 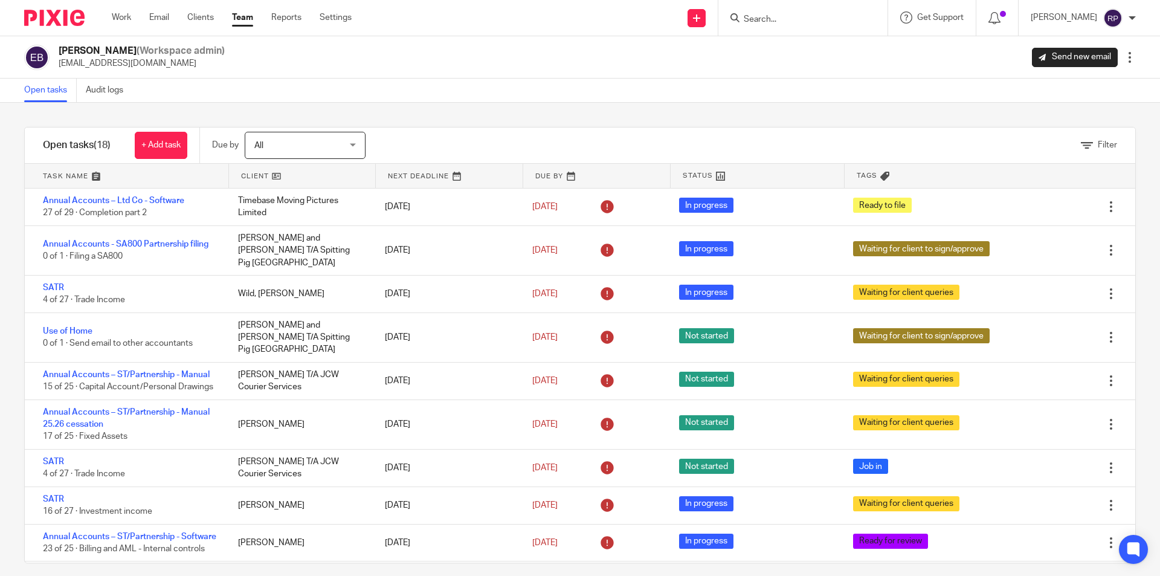 What do you see at coordinates (882, 205) in the screenshot?
I see `span: Ready to file` at bounding box center [882, 205].